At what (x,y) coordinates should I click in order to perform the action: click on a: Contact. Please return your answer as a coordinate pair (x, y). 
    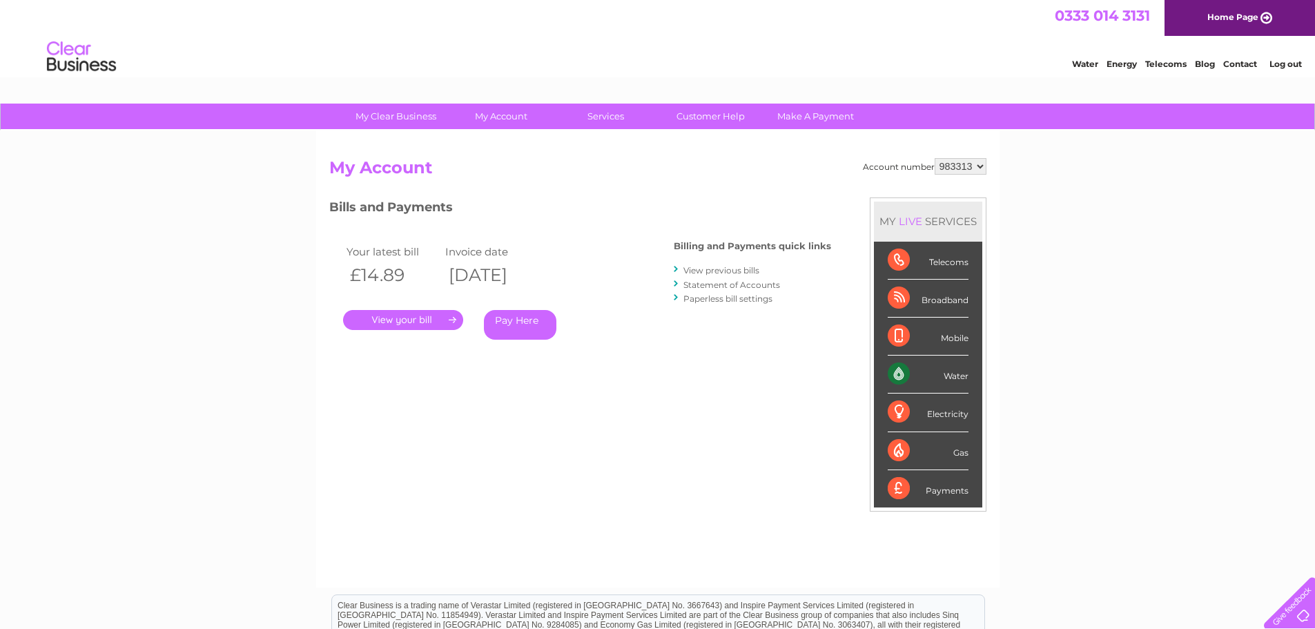
    Looking at the image, I should click on (1240, 63).